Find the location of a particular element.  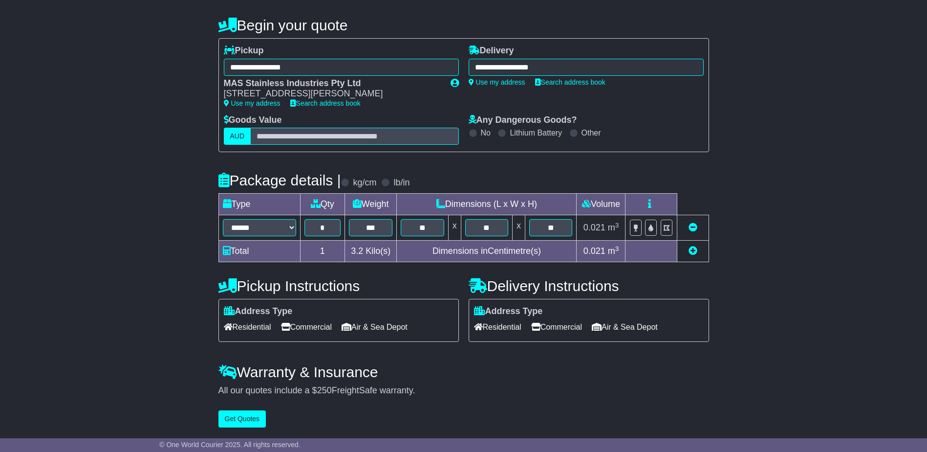

td: 1 is located at coordinates (323, 251).